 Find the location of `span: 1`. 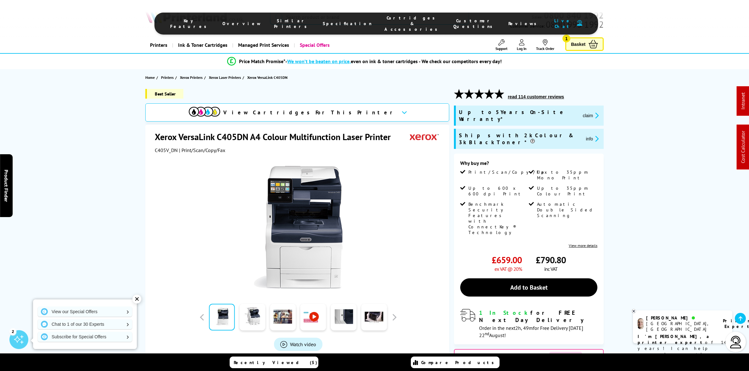

span: 1 is located at coordinates (566, 38).